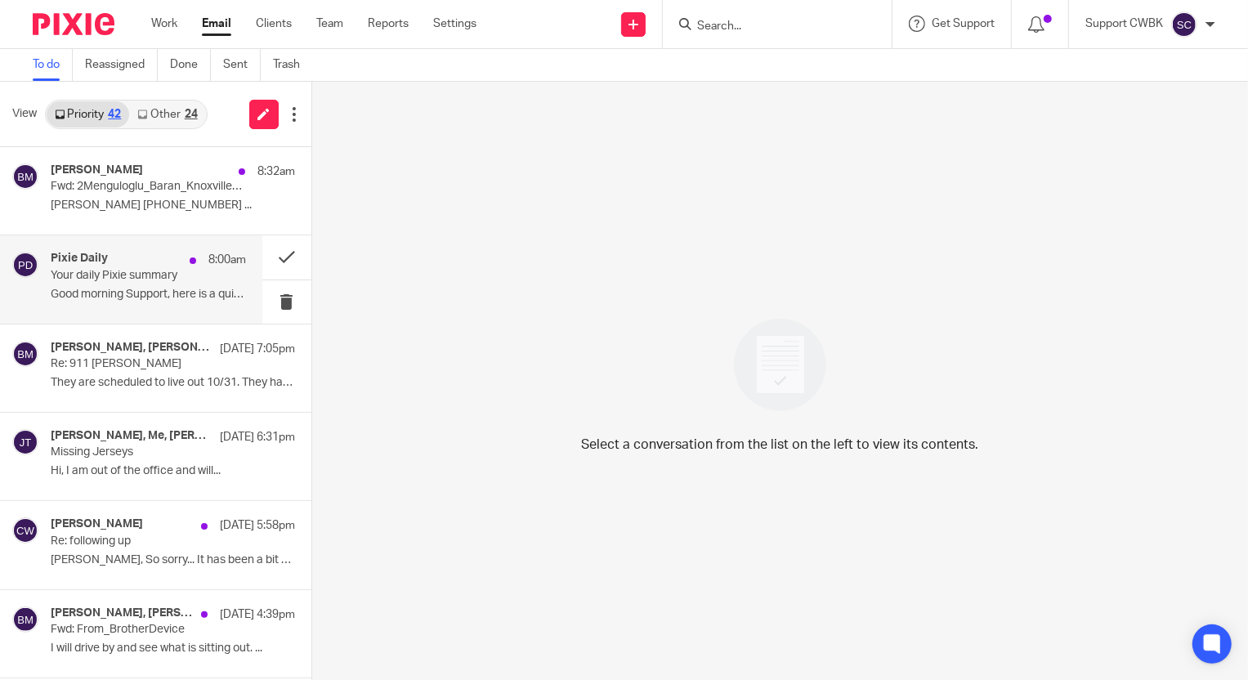 This screenshot has height=680, width=1248. Describe the element at coordinates (74, 24) in the screenshot. I see `img: Pixie` at that location.